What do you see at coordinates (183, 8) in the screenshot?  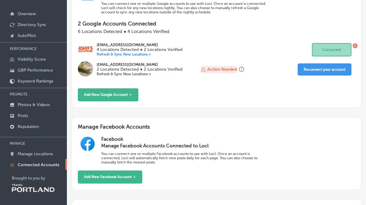 I see `p: You can connect one or multiple Google accounts to use with Locl. Once an account is connected, L...` at bounding box center [183, 8].